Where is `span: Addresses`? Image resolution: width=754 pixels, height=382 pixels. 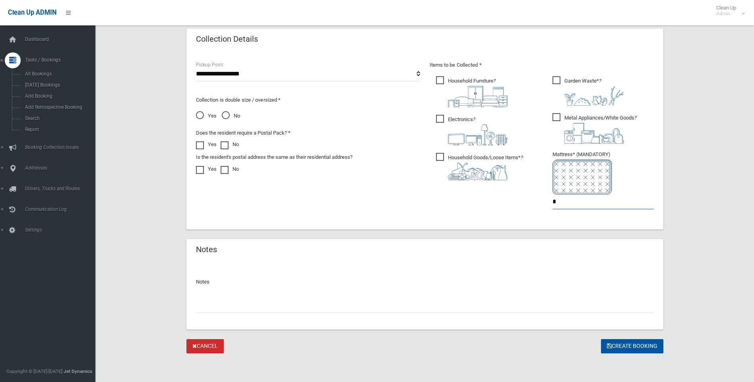 span: Addresses is located at coordinates (62, 168).